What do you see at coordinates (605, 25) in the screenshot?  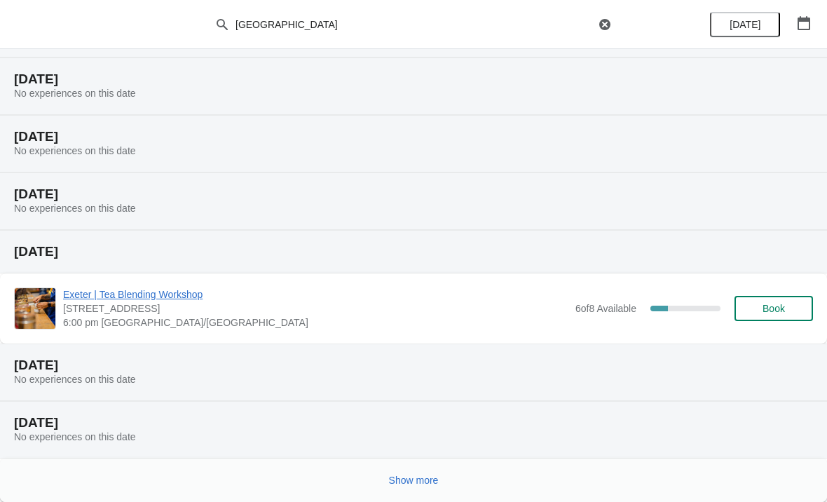 I see `button: Clear` at bounding box center [605, 25].